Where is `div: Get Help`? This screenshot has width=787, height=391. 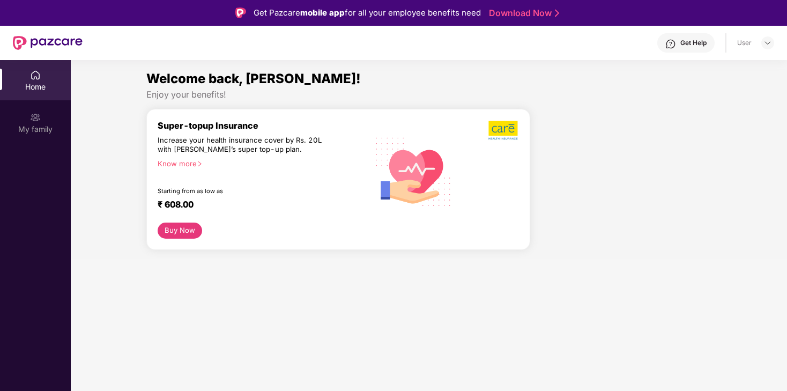 div: Get Help is located at coordinates (693, 43).